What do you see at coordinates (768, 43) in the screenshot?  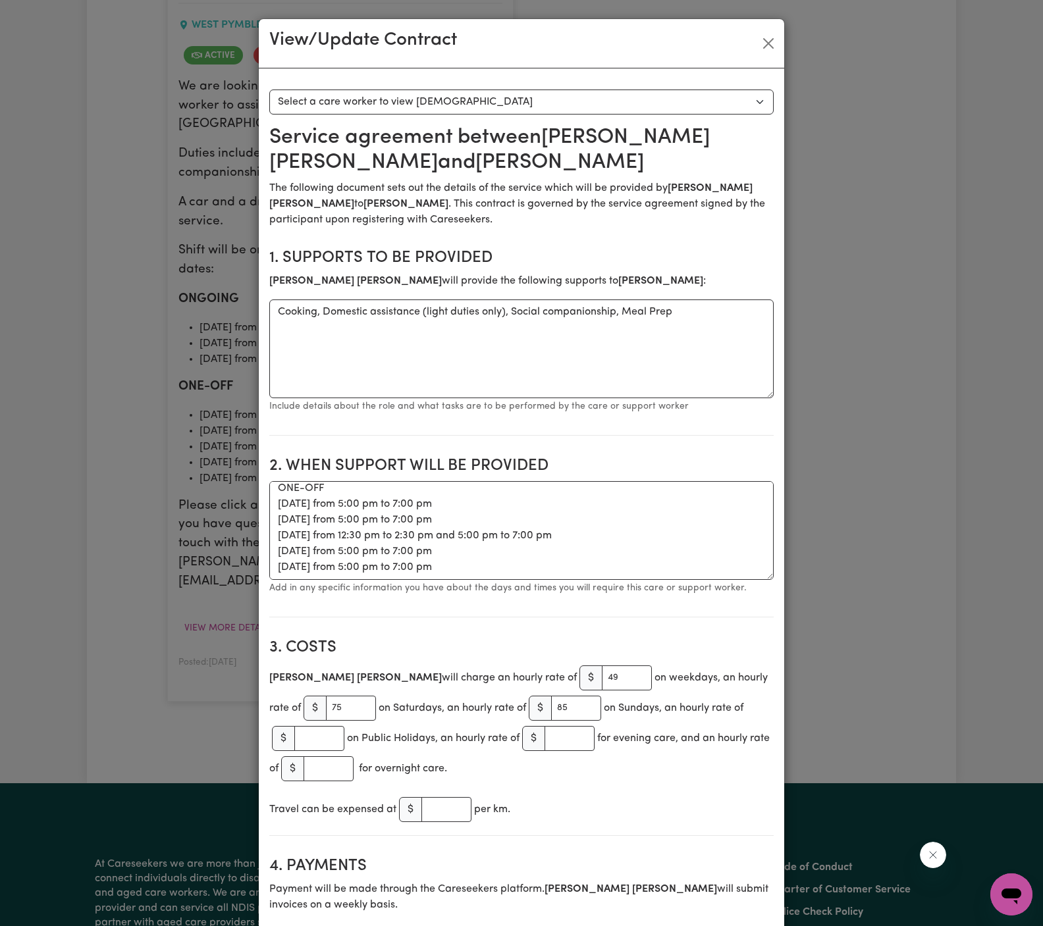 I see `button: Close` at bounding box center [768, 43].